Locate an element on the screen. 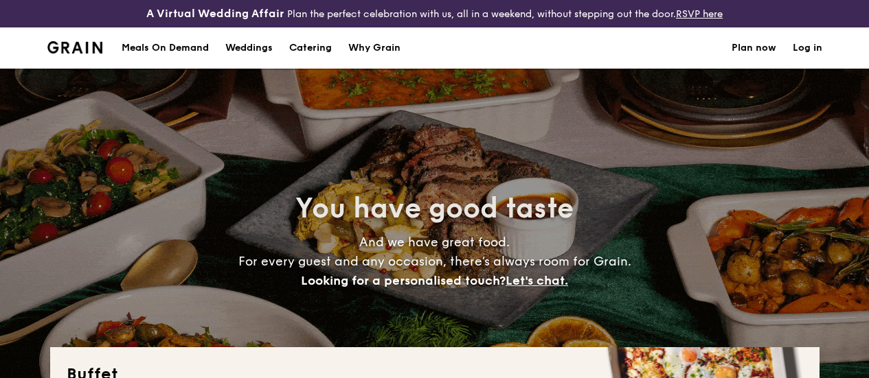 This screenshot has width=869, height=378. a: Weddings is located at coordinates (249, 48).